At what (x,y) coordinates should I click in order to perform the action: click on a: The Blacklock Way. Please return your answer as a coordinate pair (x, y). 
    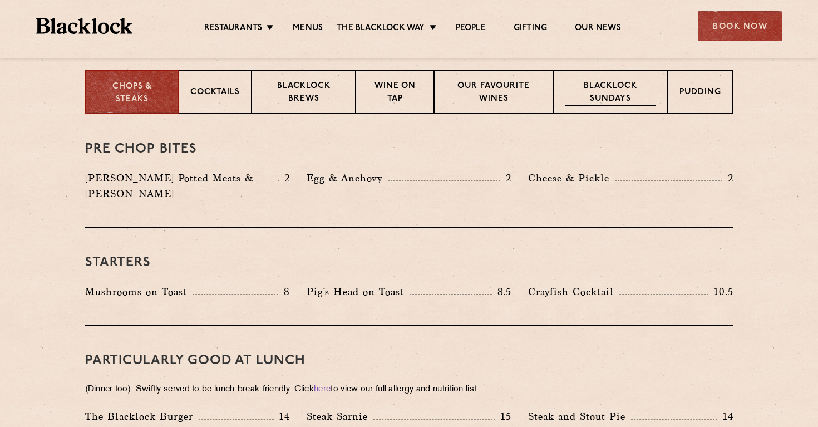
    Looking at the image, I should click on (380, 29).